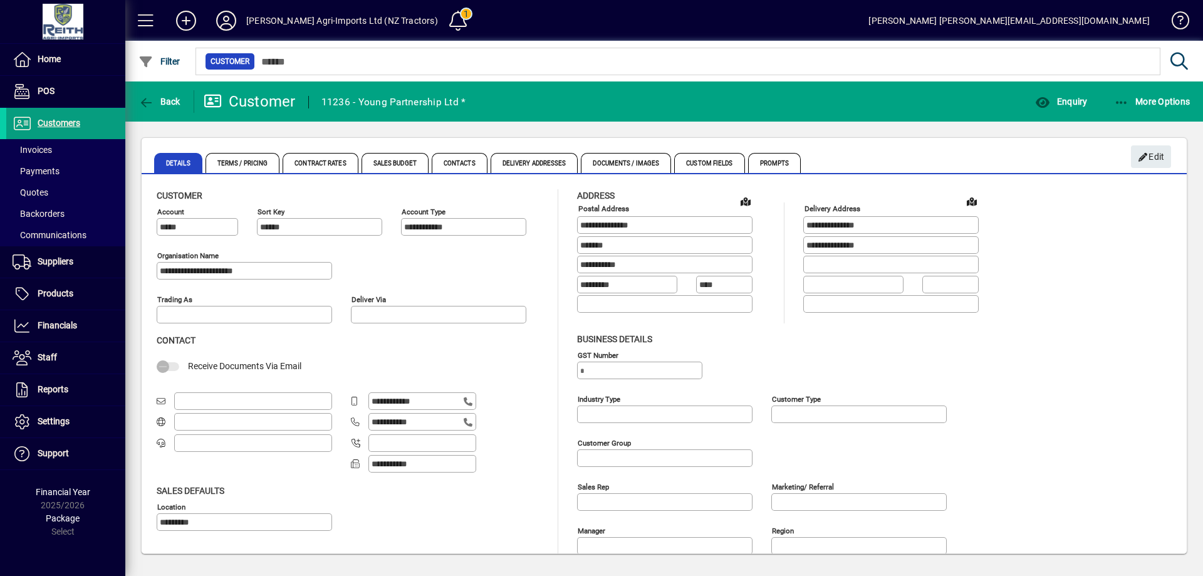  Describe the element at coordinates (1061, 101) in the screenshot. I see `button: Enquiry` at that location.